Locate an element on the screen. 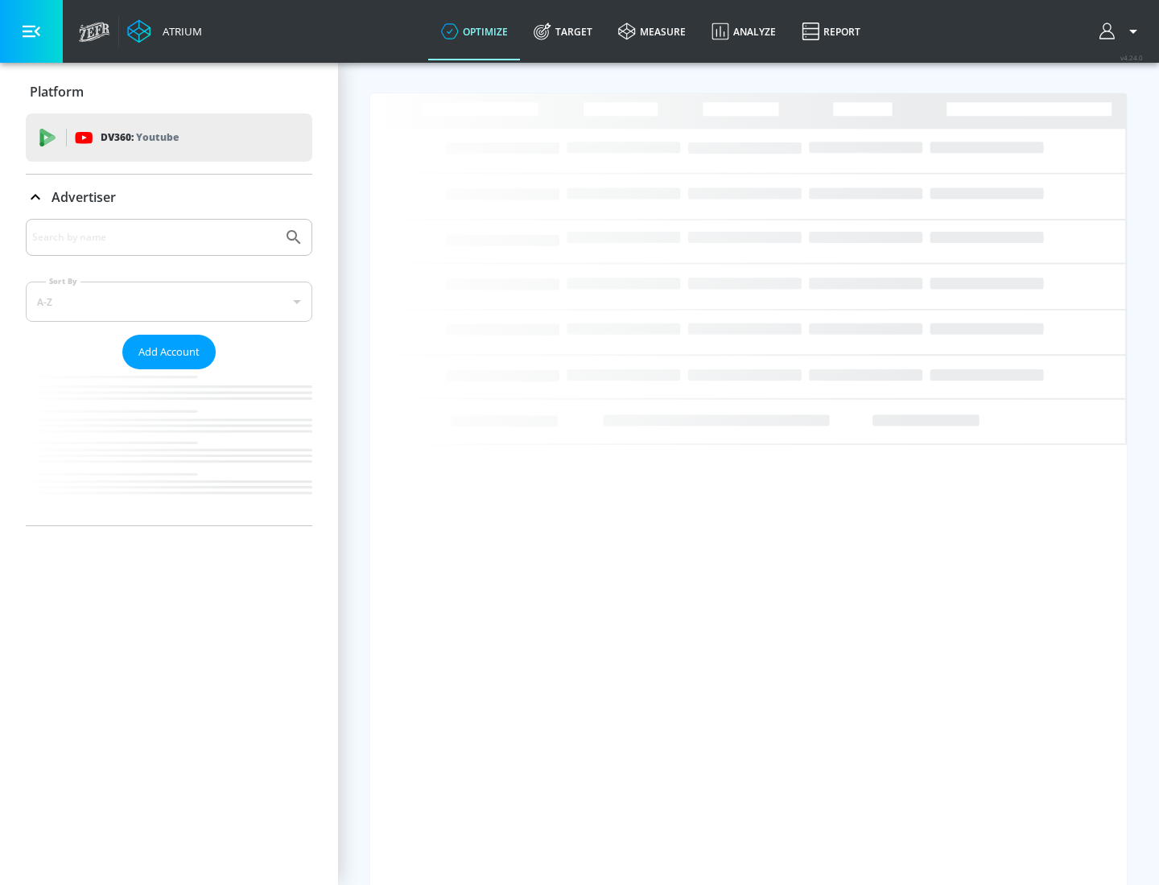 This screenshot has width=1159, height=885. a: Report is located at coordinates (830, 31).